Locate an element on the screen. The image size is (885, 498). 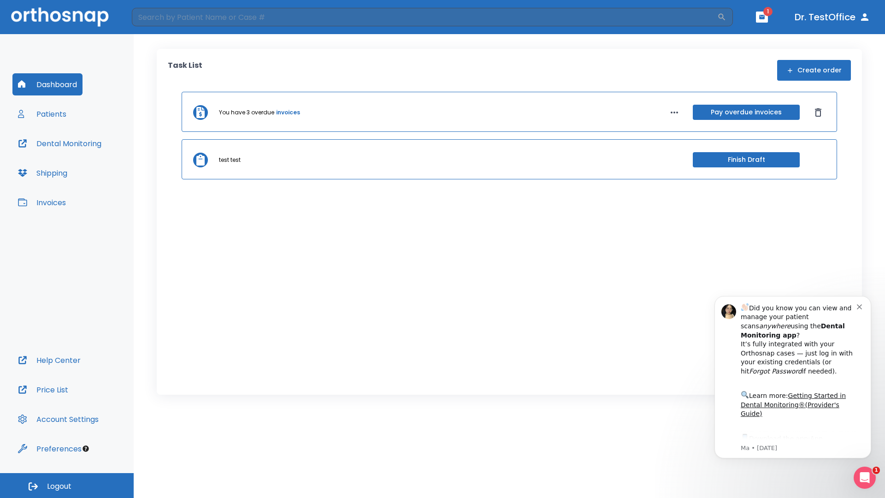
b: Dental Monitoring app is located at coordinates (92, 48).